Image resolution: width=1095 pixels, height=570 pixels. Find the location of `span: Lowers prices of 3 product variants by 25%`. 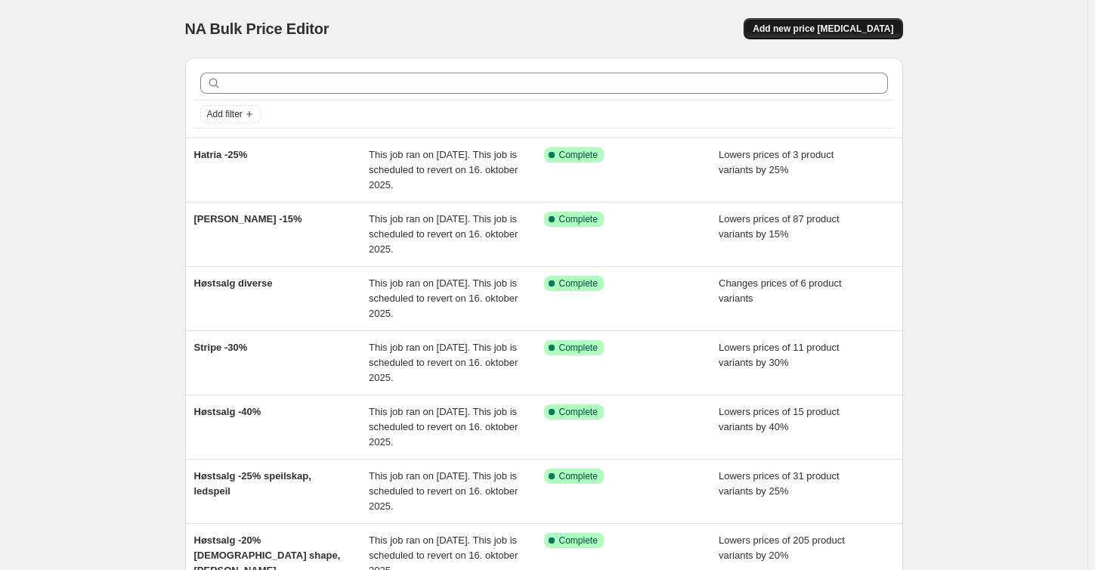

span: Lowers prices of 3 product variants by 25% is located at coordinates (776, 162).